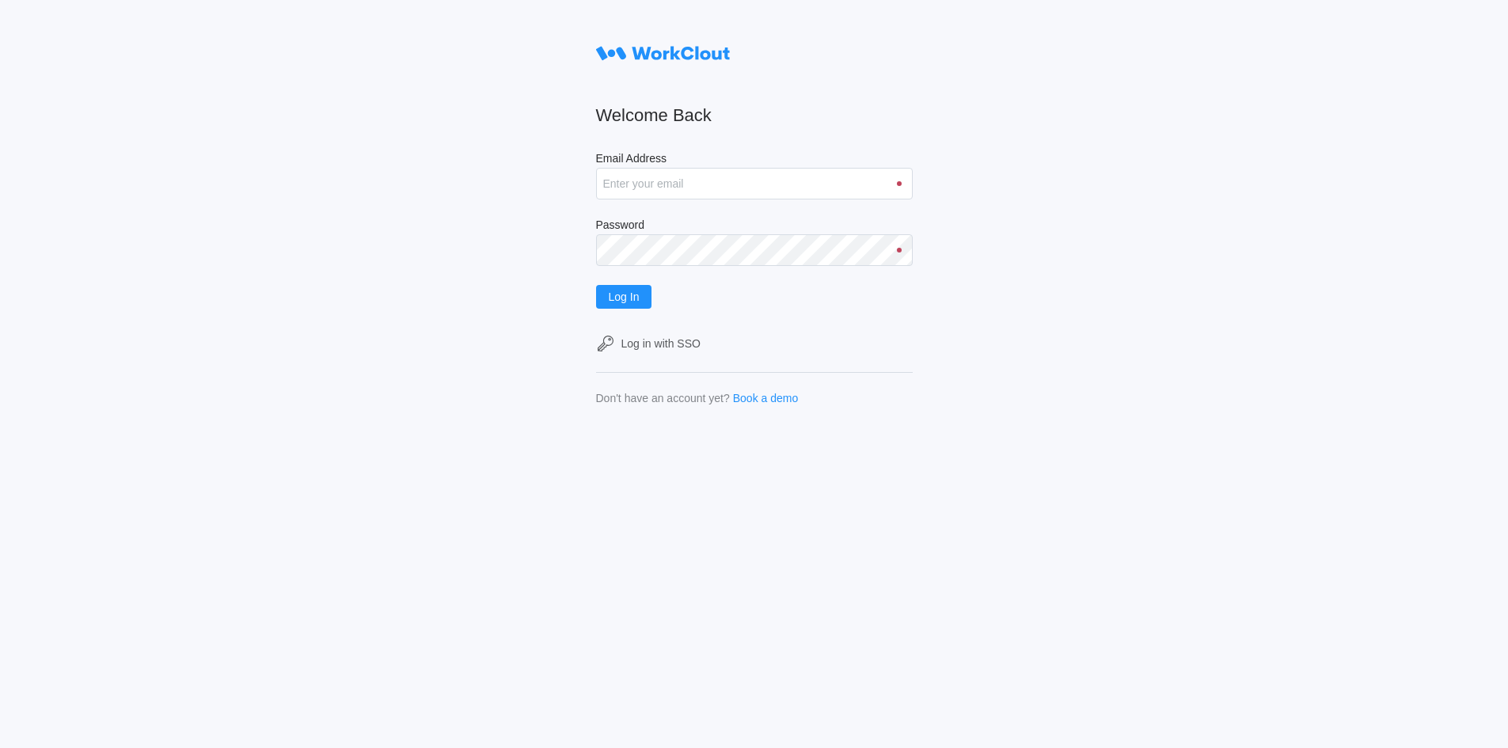  Describe the element at coordinates (766, 398) in the screenshot. I see `a: Book a demo` at that location.